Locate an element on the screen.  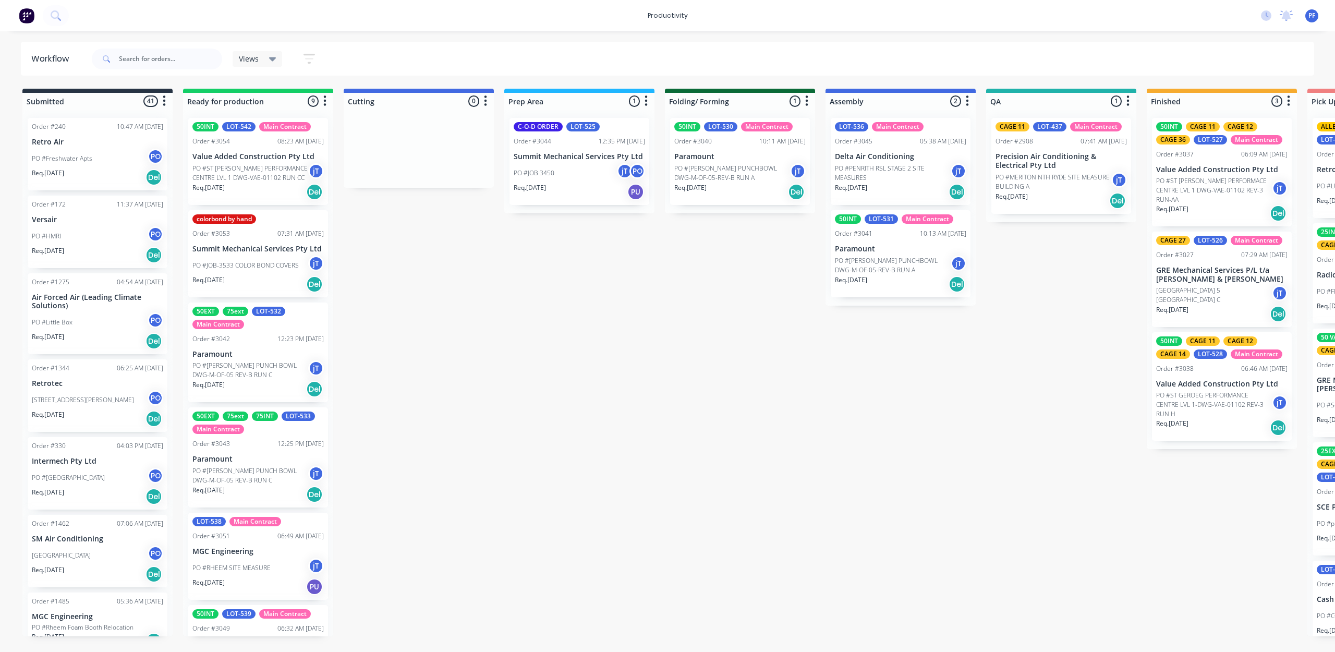
div: Order #3045 is located at coordinates (854, 141).